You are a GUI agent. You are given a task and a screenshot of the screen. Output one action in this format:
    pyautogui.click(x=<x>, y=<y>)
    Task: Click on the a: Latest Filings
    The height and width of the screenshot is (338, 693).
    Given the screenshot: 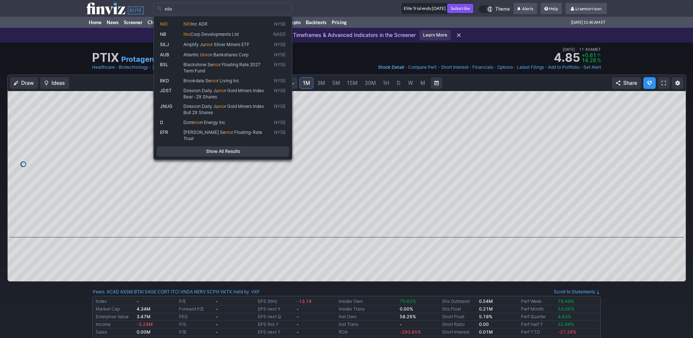 What is the action you would take?
    pyautogui.click(x=531, y=67)
    